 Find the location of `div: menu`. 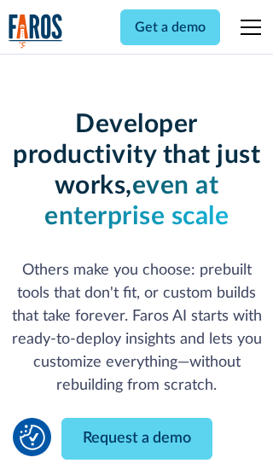

div: menu is located at coordinates (247, 27).